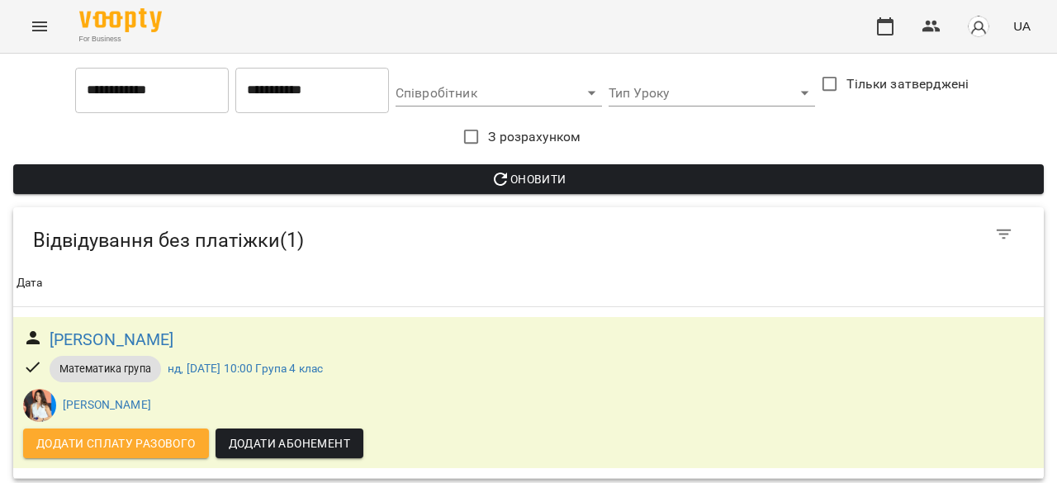 This screenshot has width=1057, height=483. I want to click on span: Оновити, so click(529, 179).